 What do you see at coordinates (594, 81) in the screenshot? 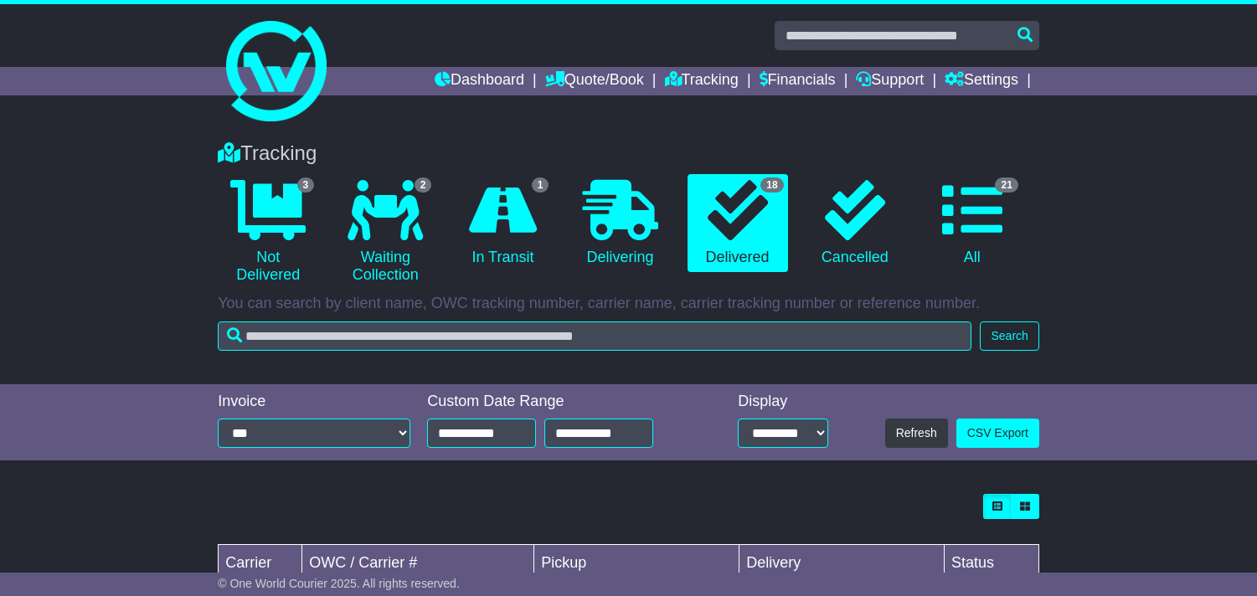
I see `a: Quote/Book` at bounding box center [594, 81].